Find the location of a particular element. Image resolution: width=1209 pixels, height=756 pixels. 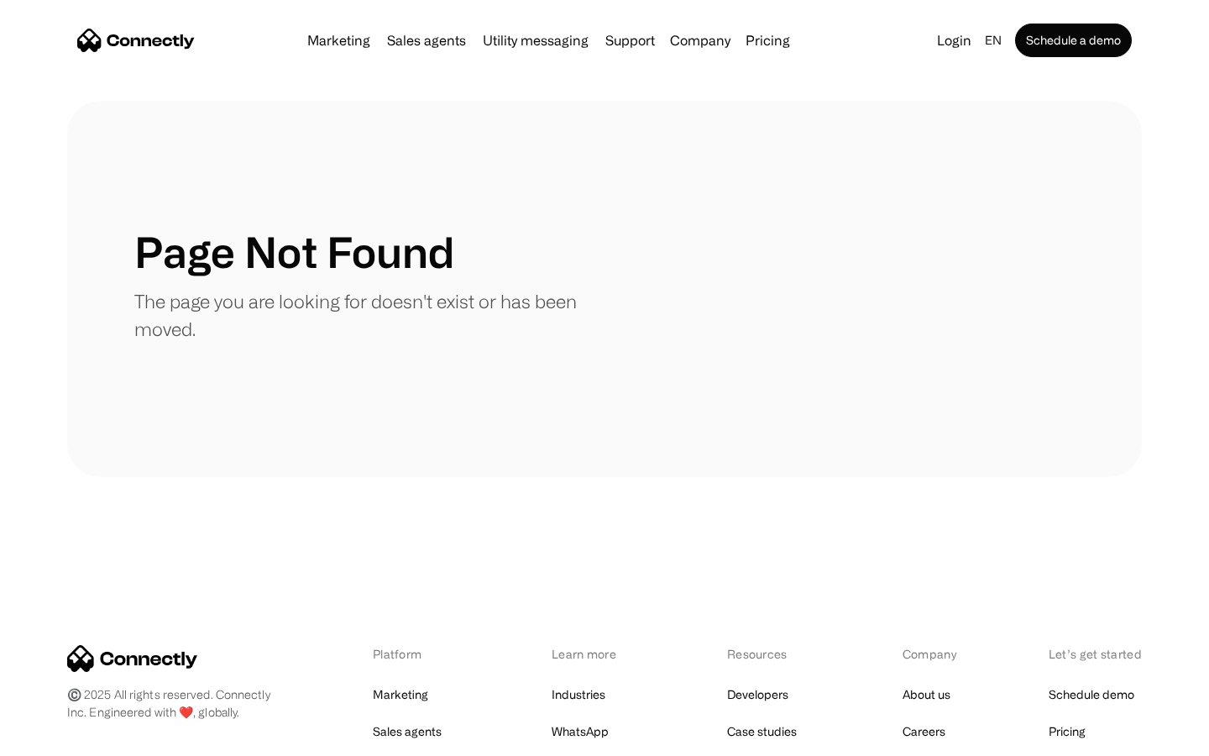

div: Learn more is located at coordinates (595, 653).